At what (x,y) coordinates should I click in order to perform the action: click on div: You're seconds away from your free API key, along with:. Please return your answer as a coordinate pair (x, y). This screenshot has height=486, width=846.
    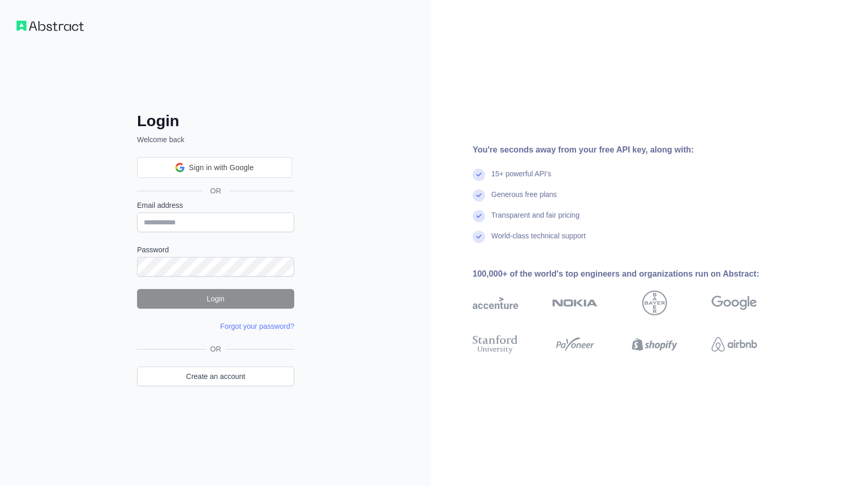
    Looking at the image, I should click on (631, 150).